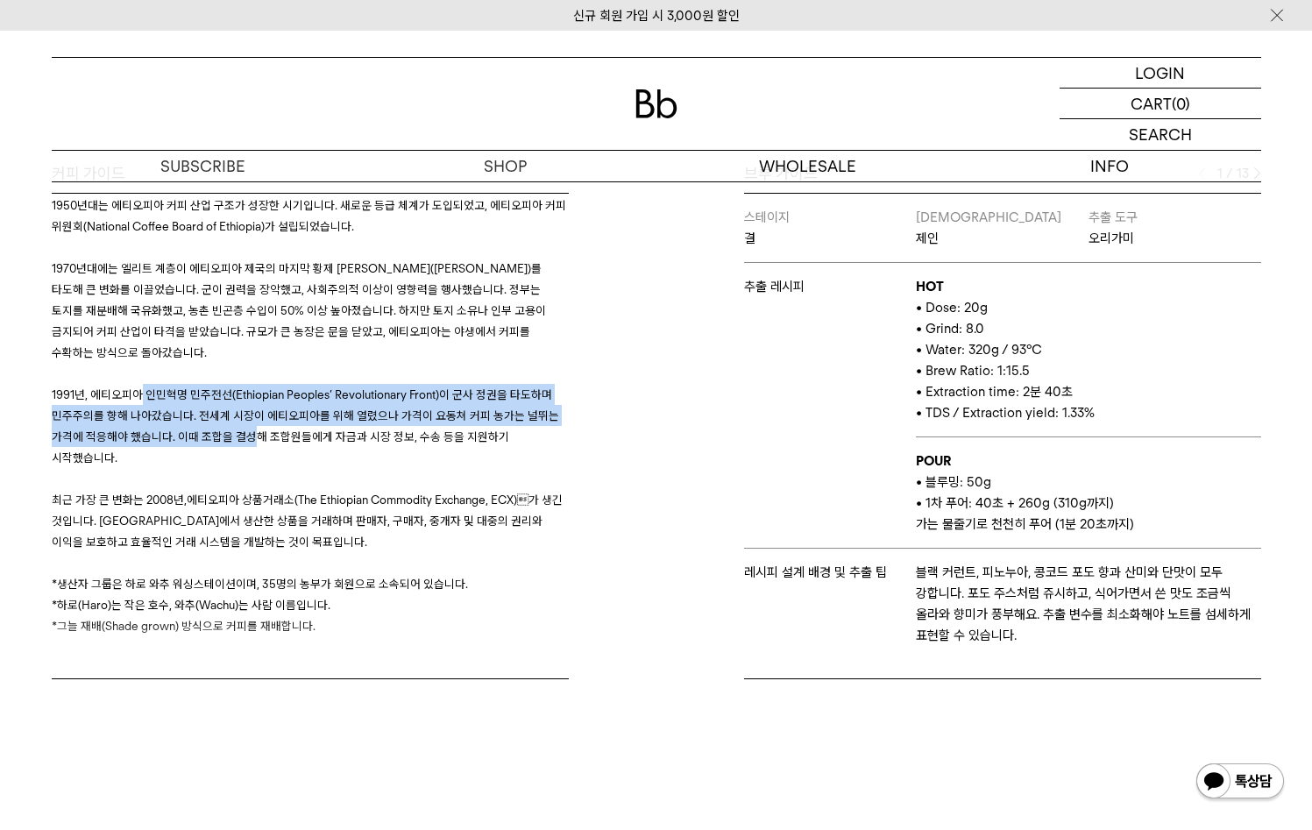  Describe the element at coordinates (1088, 308) in the screenshot. I see `p: • Dose: 20g` at that location.